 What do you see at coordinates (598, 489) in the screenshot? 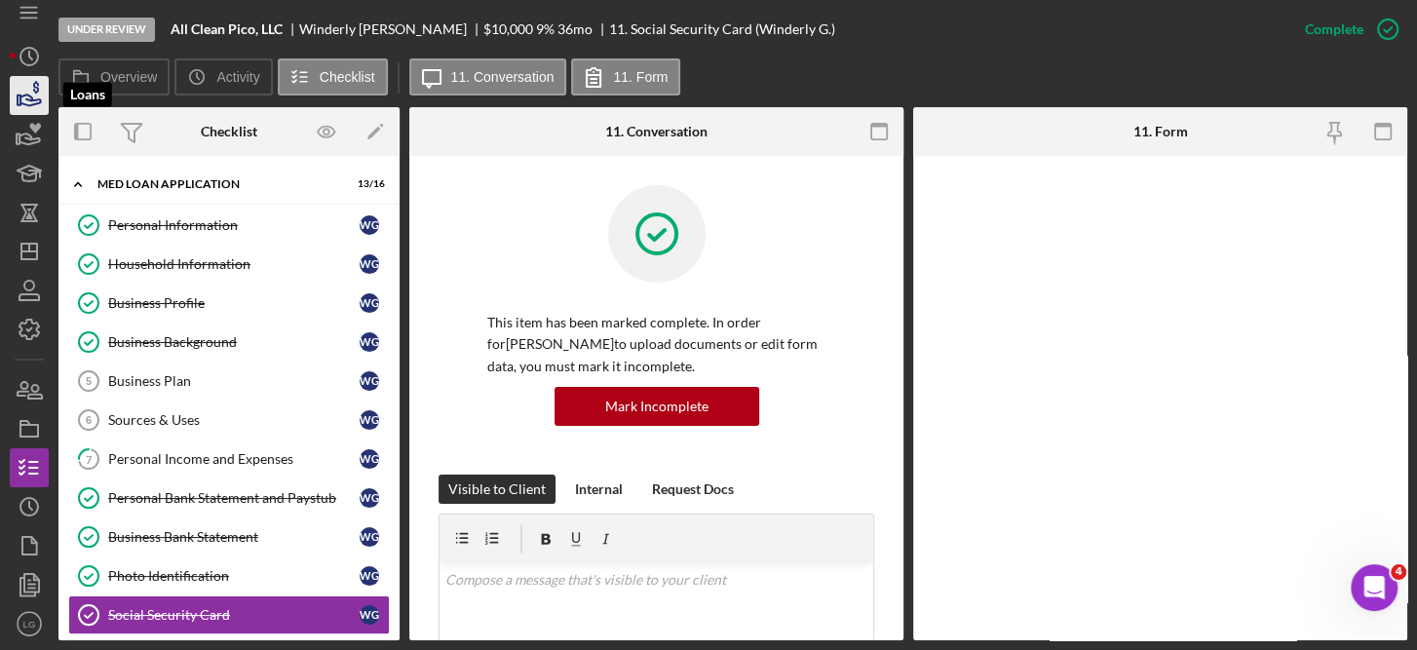
I see `div: Internal` at bounding box center [598, 489].